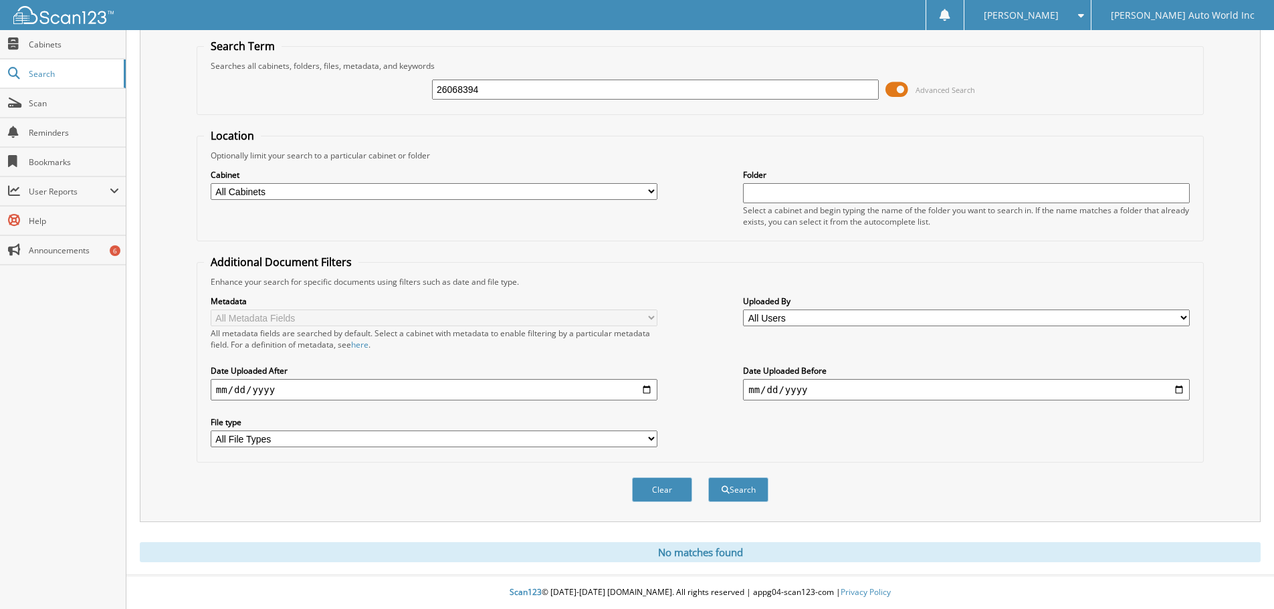 This screenshot has width=1274, height=609. I want to click on img: scan123-logo-white.svg, so click(64, 15).